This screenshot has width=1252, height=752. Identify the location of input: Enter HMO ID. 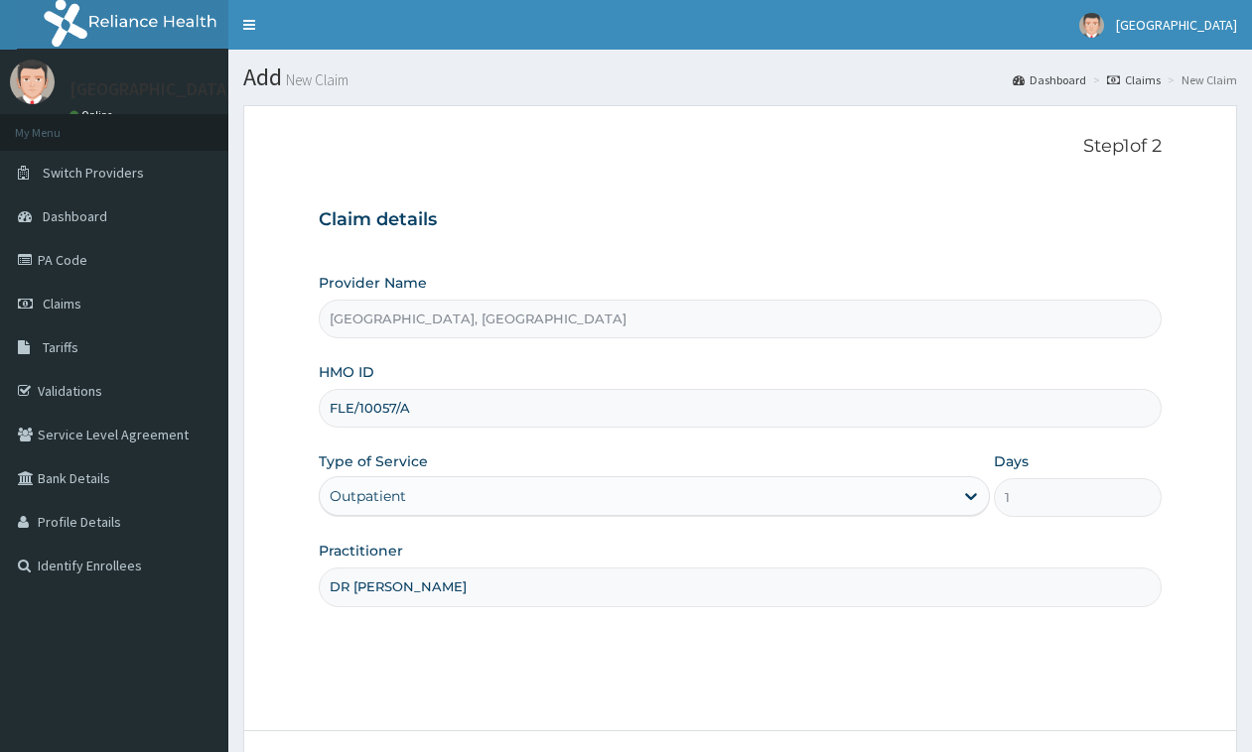
(739, 408).